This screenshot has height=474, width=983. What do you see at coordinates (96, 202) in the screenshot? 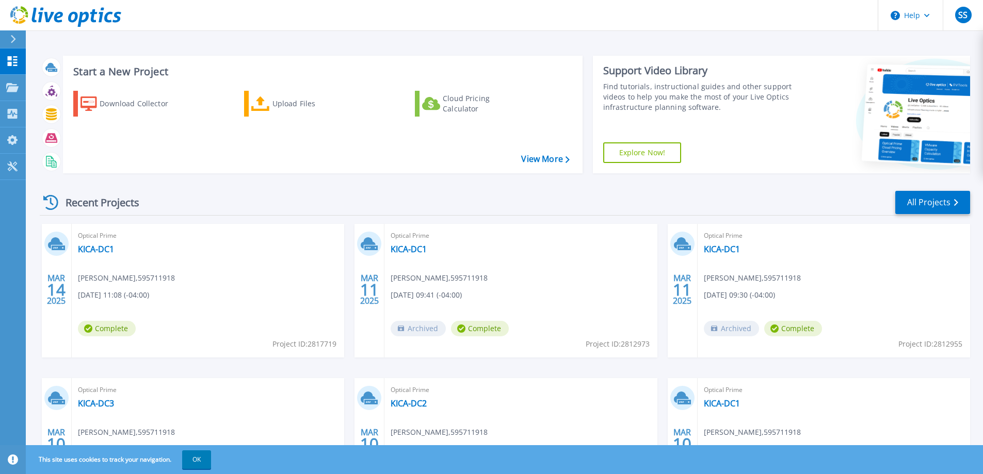
I see `div: Recent Projects` at bounding box center [96, 202].